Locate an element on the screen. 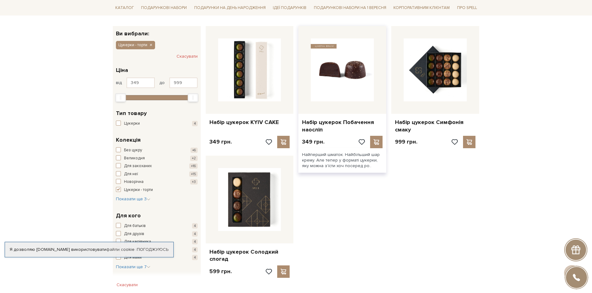  span: Для мами is located at coordinates (133, 258).